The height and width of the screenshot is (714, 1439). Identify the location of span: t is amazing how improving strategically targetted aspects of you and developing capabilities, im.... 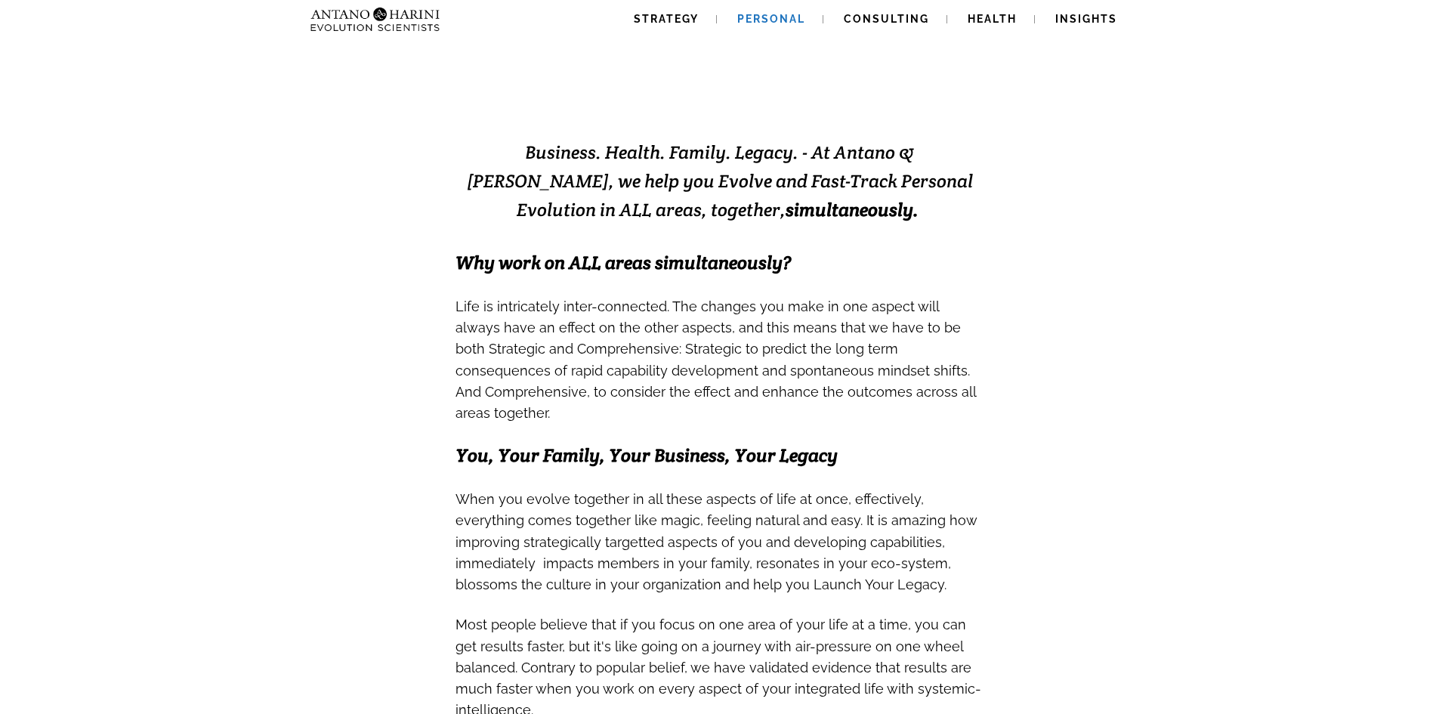
(716, 552).